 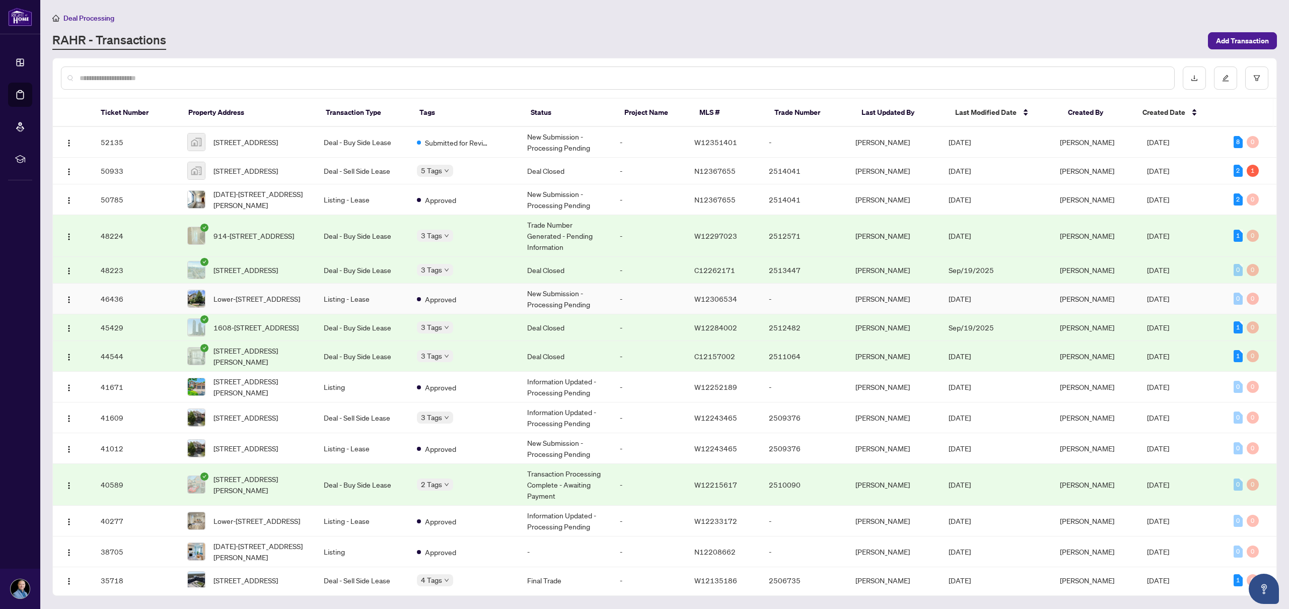 I want to click on td: 50785, so click(x=136, y=199).